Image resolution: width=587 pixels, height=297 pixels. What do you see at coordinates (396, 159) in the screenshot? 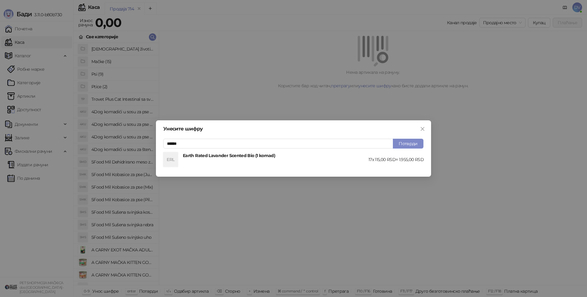
I see `div: 17 x 115,00 RSD = 1.955,00 RSD` at bounding box center [396, 159].